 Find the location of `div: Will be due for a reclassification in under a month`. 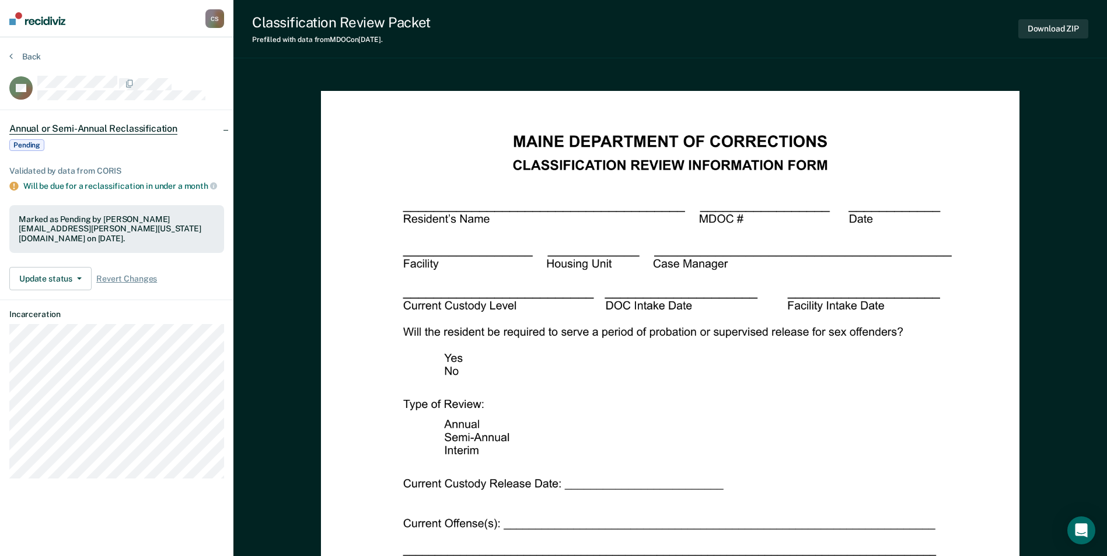

div: Will be due for a reclassification in under a month is located at coordinates (124, 186).